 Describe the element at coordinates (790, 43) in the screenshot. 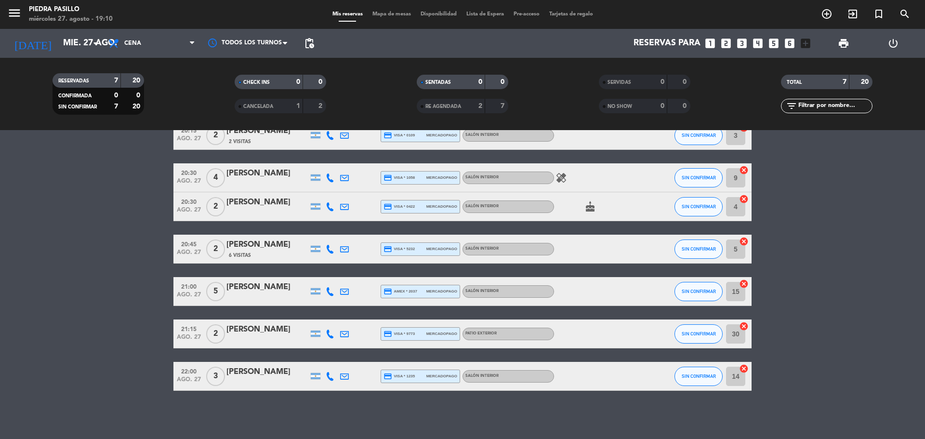

I see `i: looks_6` at that location.